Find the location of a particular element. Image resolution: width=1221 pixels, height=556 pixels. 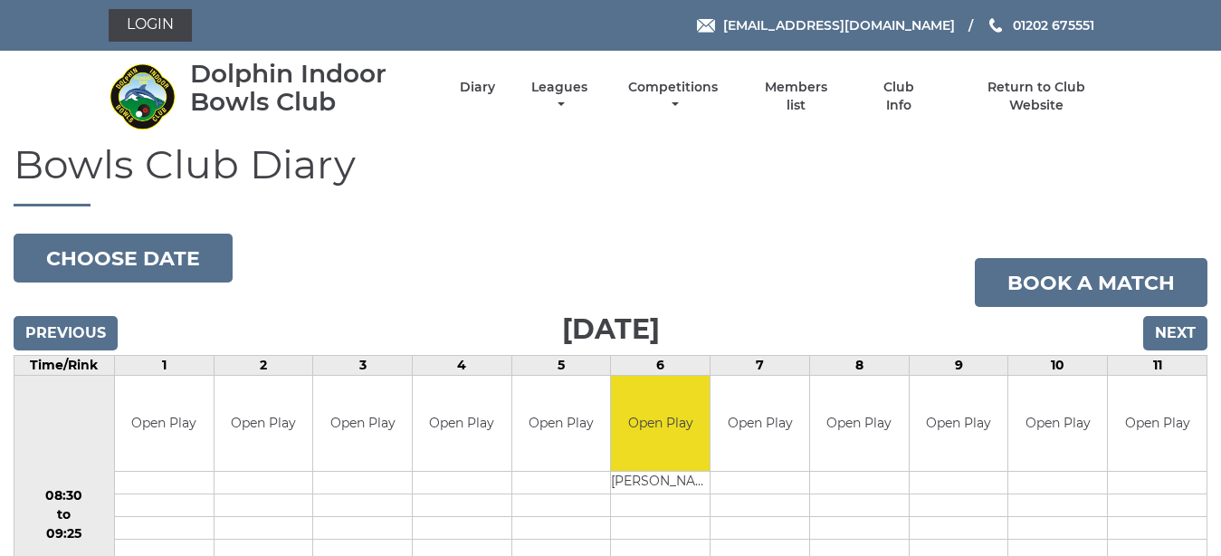

button: Choose date is located at coordinates (123, 258).